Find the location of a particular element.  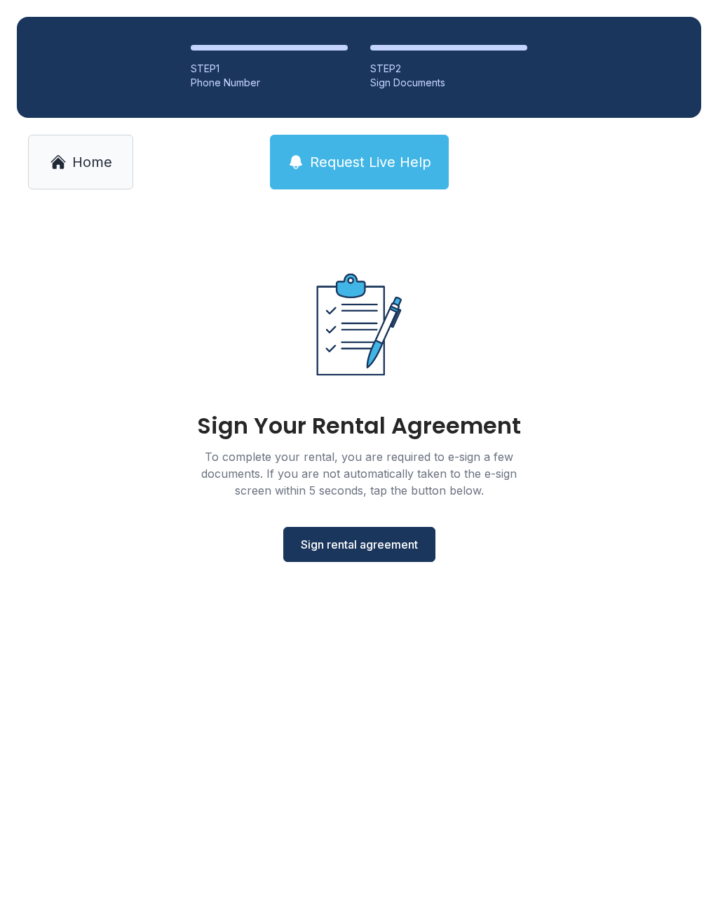

div: Sign Documents is located at coordinates (449, 83).